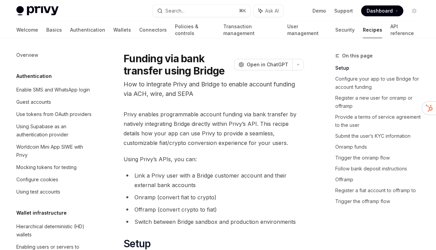 The width and height of the screenshot is (436, 250). Describe the element at coordinates (372, 30) in the screenshot. I see `a: Recipes` at that location.